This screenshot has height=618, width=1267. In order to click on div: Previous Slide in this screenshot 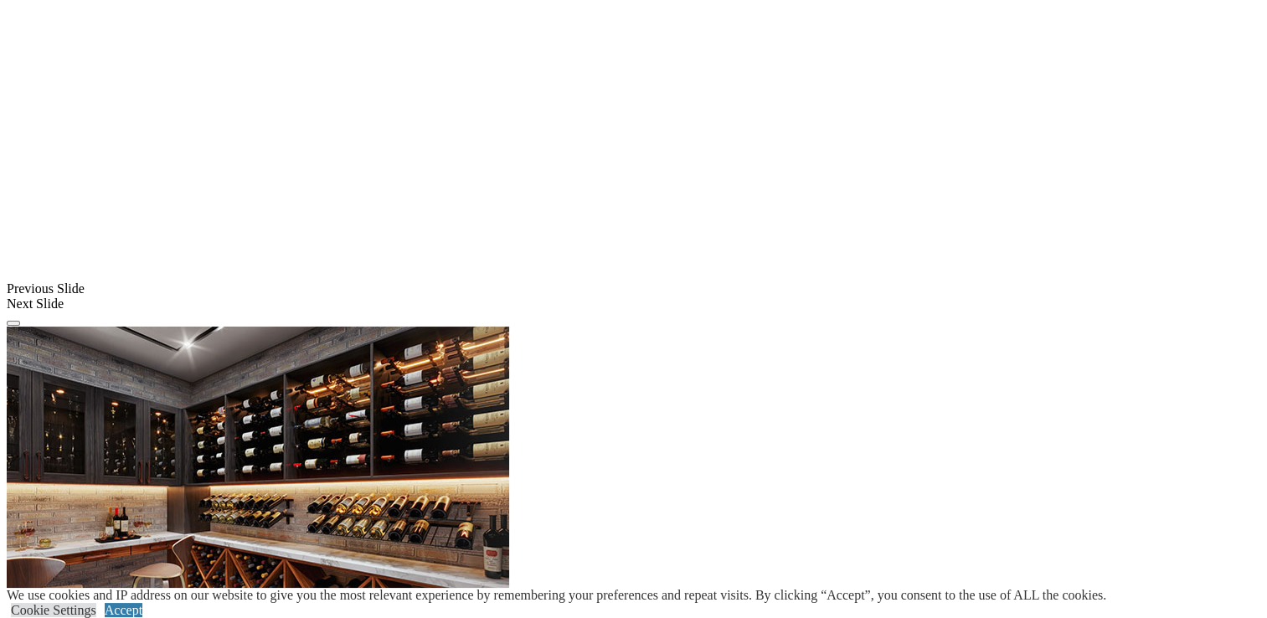, I will do `click(633, 289)`.